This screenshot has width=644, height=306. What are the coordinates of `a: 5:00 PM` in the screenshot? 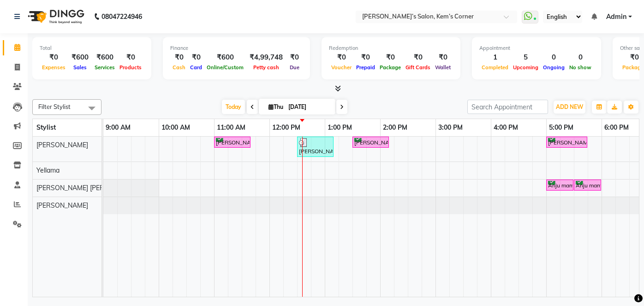 It's located at (561, 127).